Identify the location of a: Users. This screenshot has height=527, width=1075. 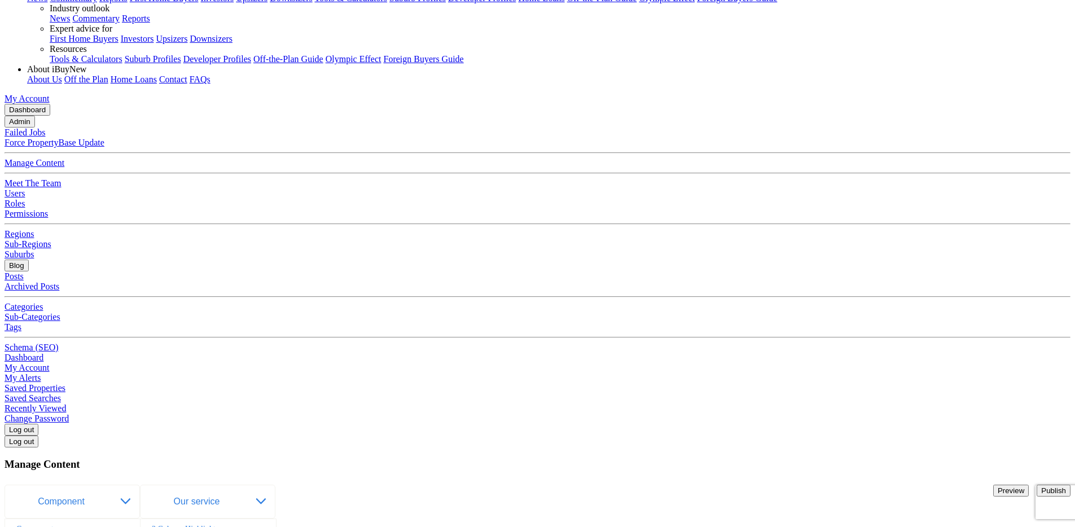
(15, 193).